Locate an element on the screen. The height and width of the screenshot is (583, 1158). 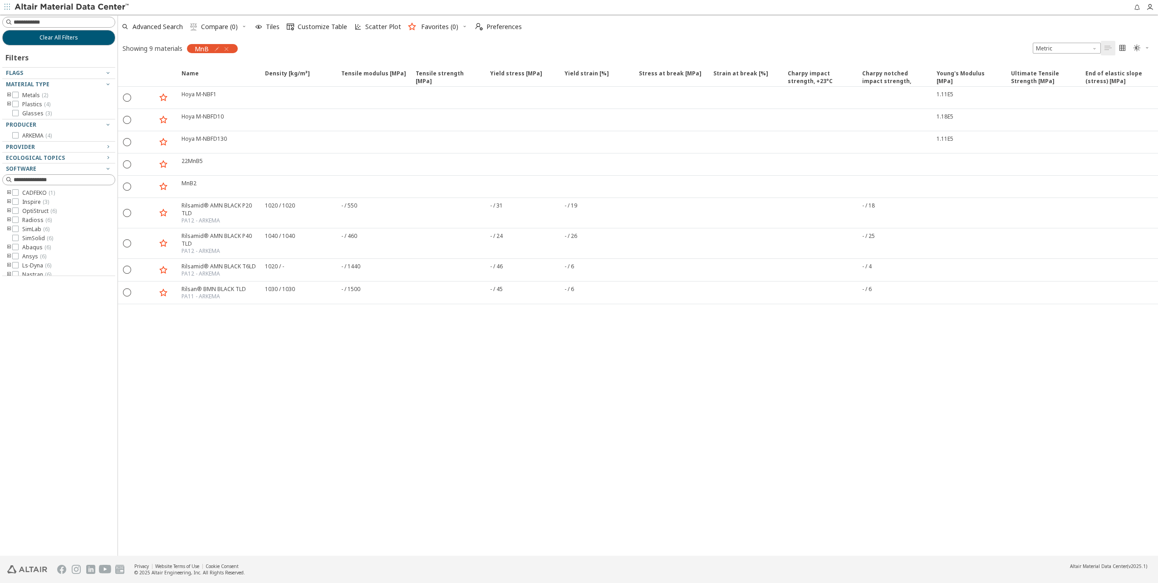
span: Ultimate Tensile Strength [MPa] is located at coordinates (1043, 78).